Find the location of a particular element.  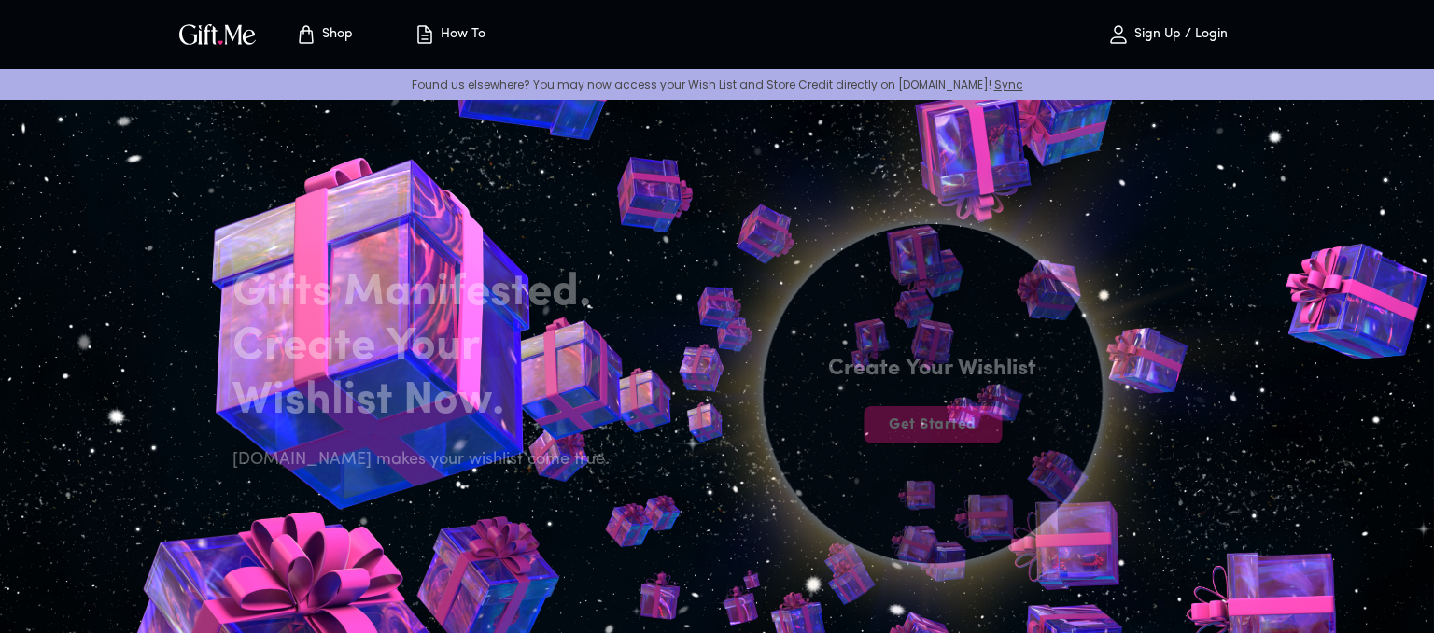

h2: Gifts Manifested. is located at coordinates (427, 293).